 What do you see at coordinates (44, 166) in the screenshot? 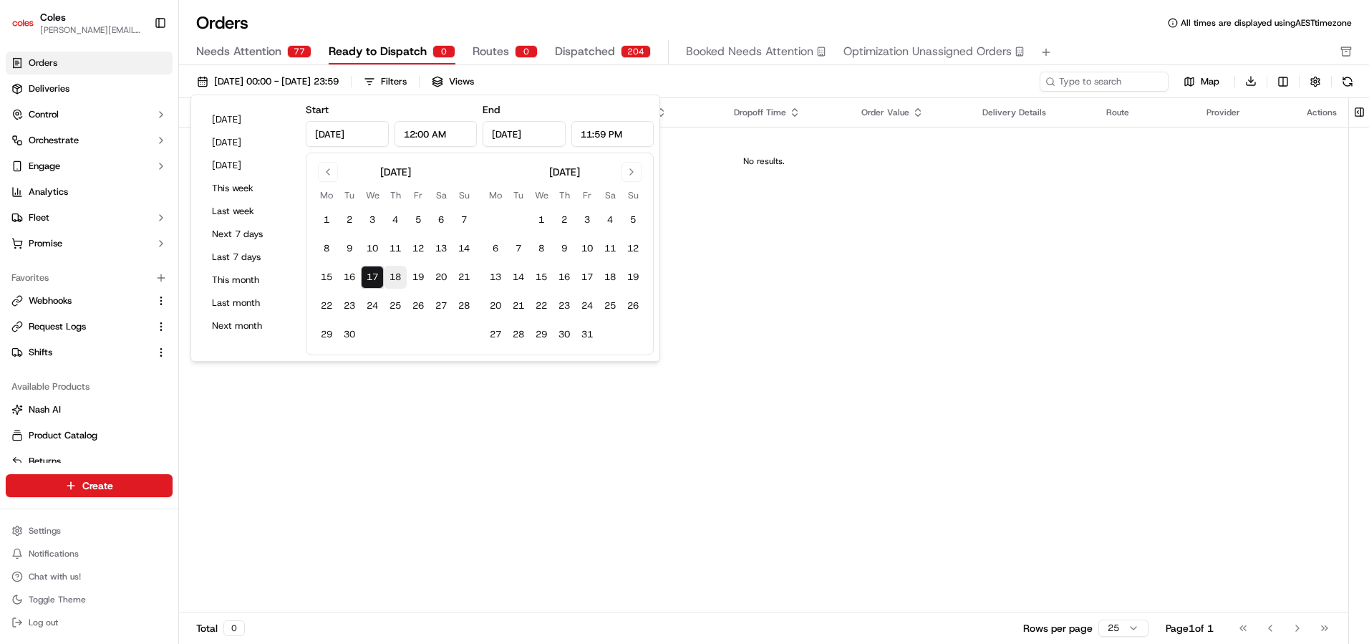
I see `span: Engage` at bounding box center [44, 166].